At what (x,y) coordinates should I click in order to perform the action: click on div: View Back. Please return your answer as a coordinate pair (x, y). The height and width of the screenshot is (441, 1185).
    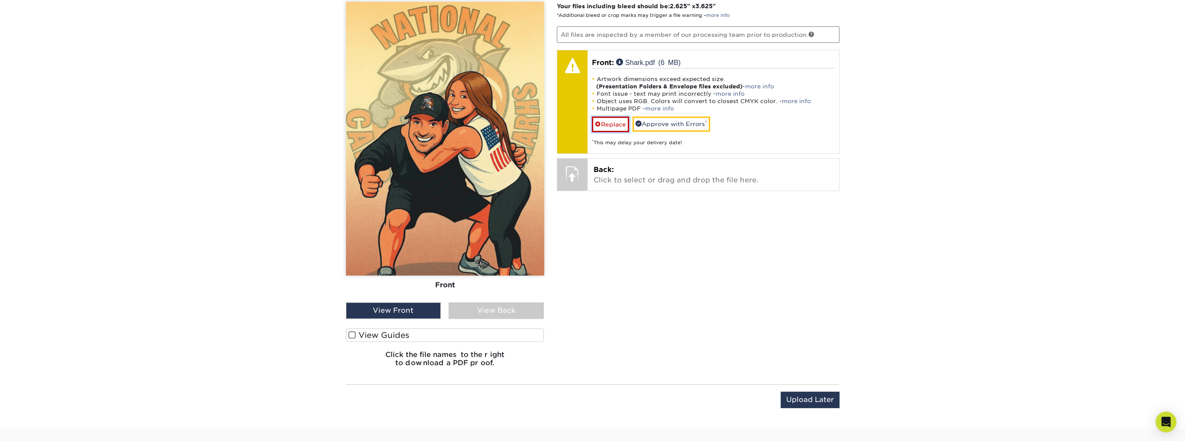
    Looking at the image, I should click on (496, 310).